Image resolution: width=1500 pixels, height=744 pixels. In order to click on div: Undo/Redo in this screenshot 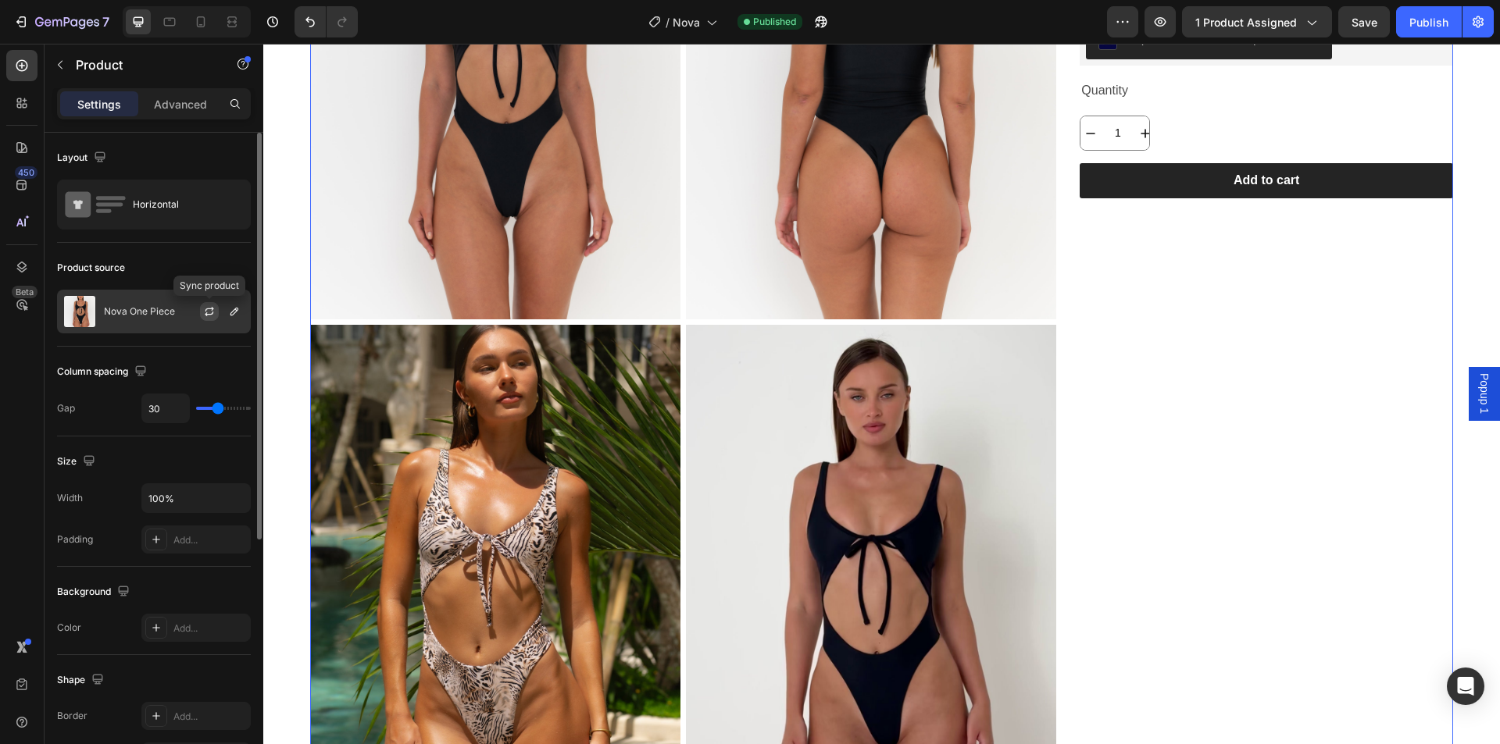, I will do `click(326, 22)`.